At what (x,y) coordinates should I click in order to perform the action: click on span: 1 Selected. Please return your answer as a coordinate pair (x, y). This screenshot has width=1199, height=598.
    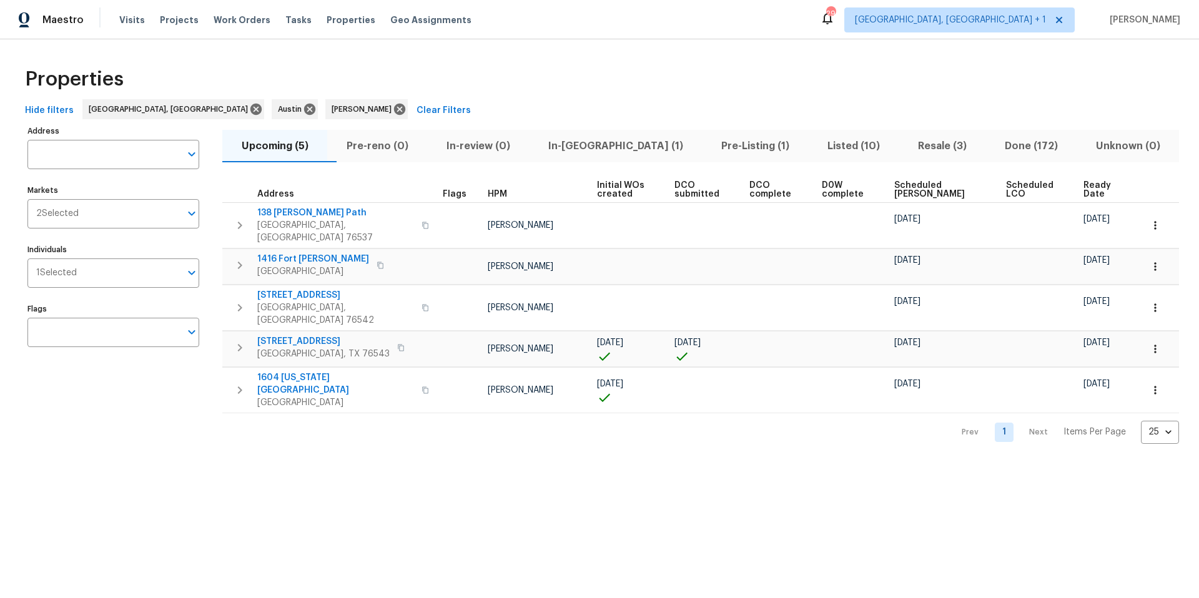
    Looking at the image, I should click on (56, 273).